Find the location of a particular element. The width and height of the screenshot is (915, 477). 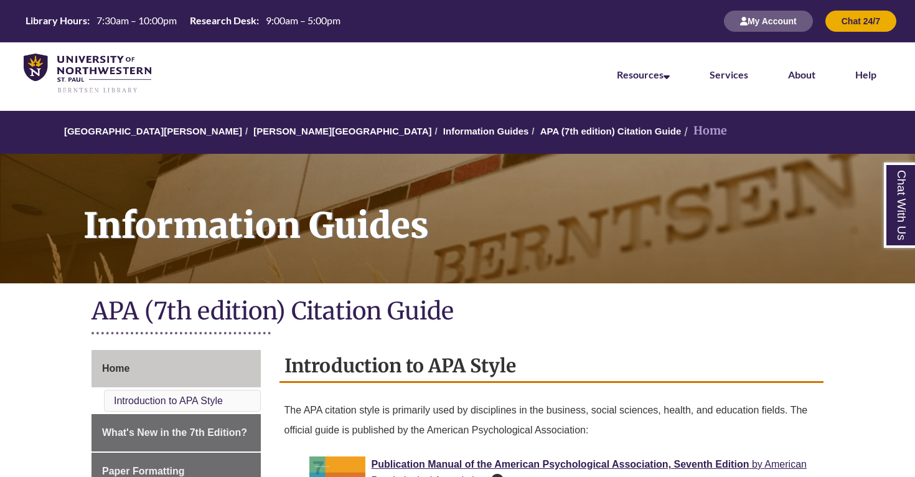

a: Home is located at coordinates (176, 369).